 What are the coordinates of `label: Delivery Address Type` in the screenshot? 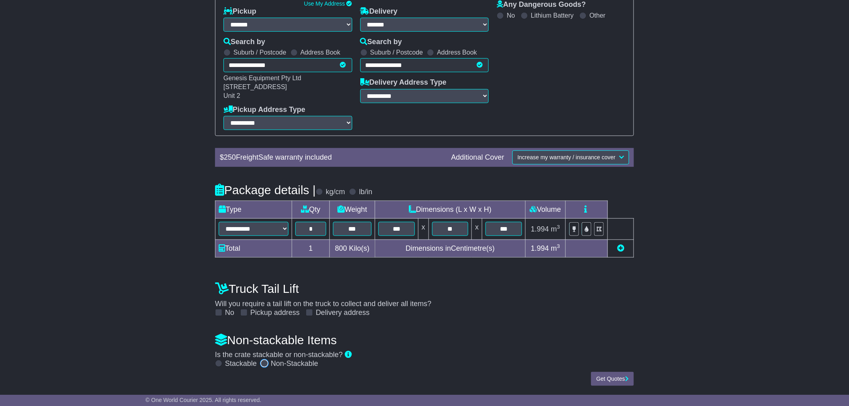 It's located at (403, 83).